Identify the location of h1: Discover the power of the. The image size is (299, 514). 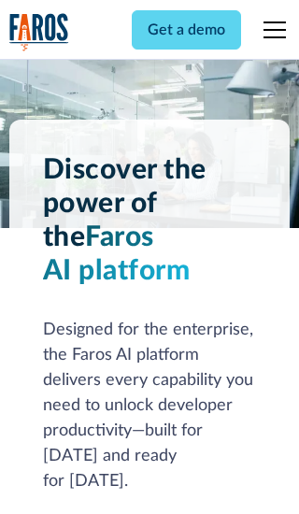
(149, 220).